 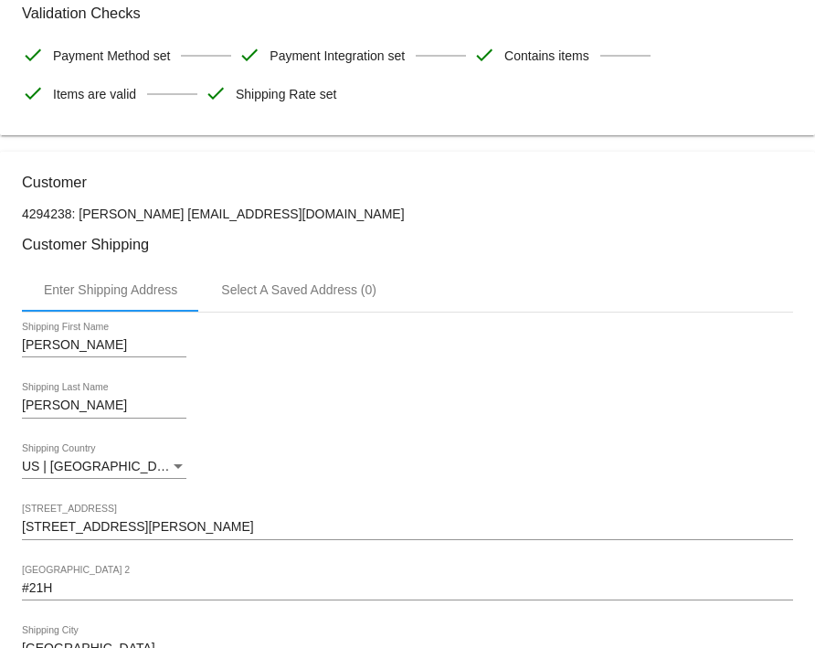 I want to click on mat-select: Shipping Country, so click(x=104, y=467).